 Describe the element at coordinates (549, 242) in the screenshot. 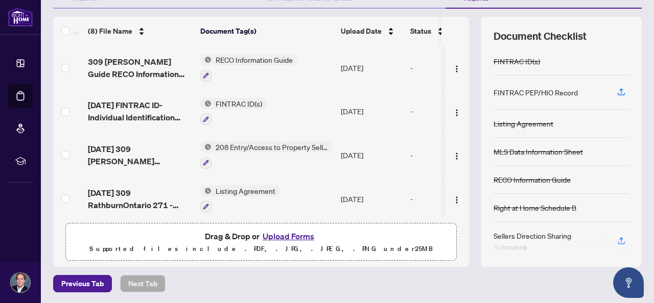

I see `div: Sellers Direction Sharing Substance` at that location.